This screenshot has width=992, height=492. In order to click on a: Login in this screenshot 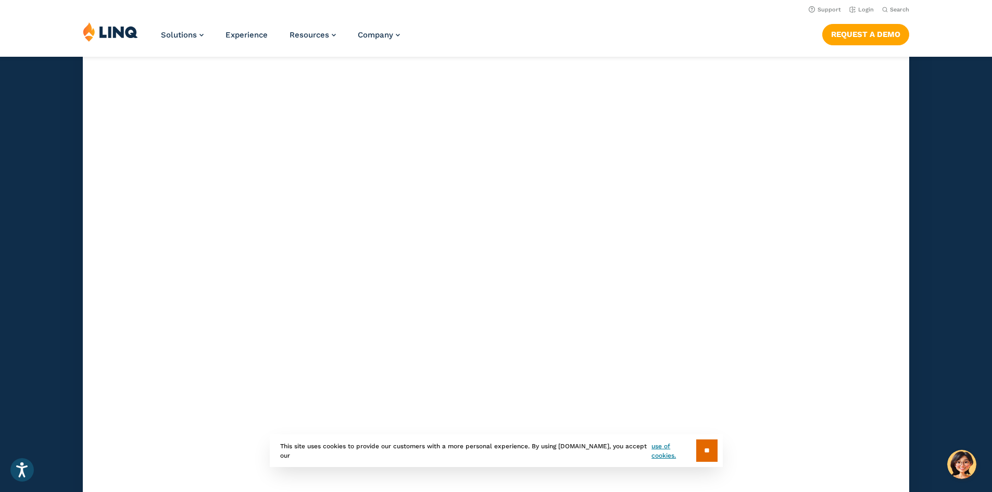, I will do `click(861, 9)`.